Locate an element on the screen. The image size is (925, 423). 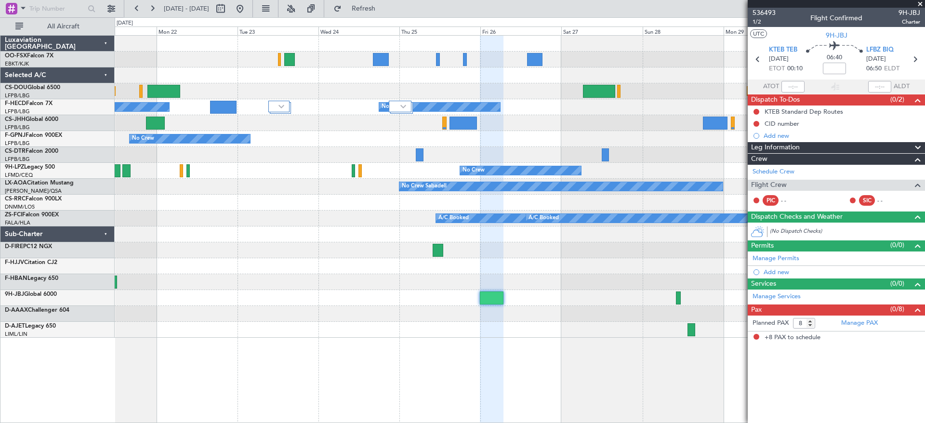
div: Mon 29 is located at coordinates (764, 31).